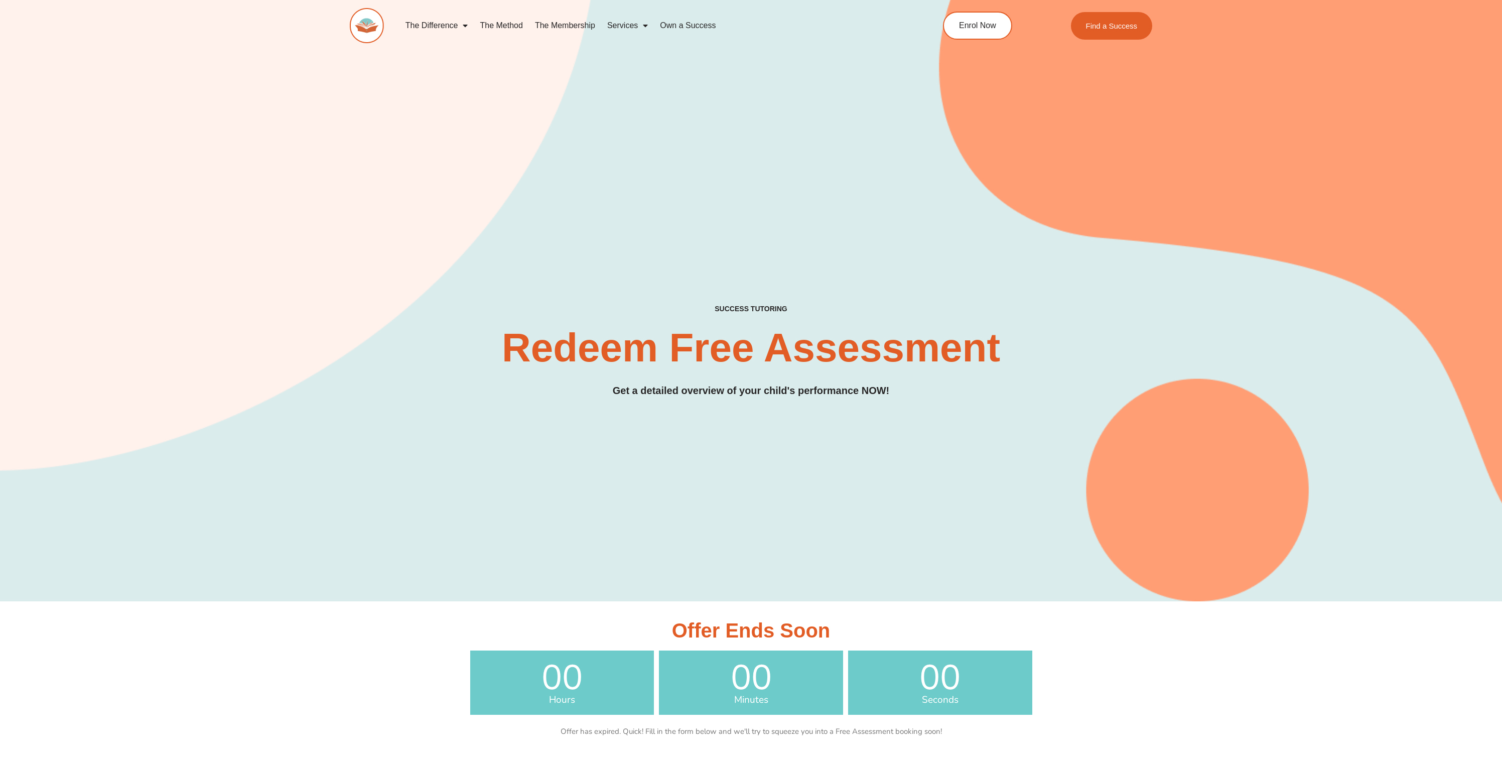 This screenshot has height=763, width=1502. Describe the element at coordinates (940, 700) in the screenshot. I see `span: Seconds` at that location.